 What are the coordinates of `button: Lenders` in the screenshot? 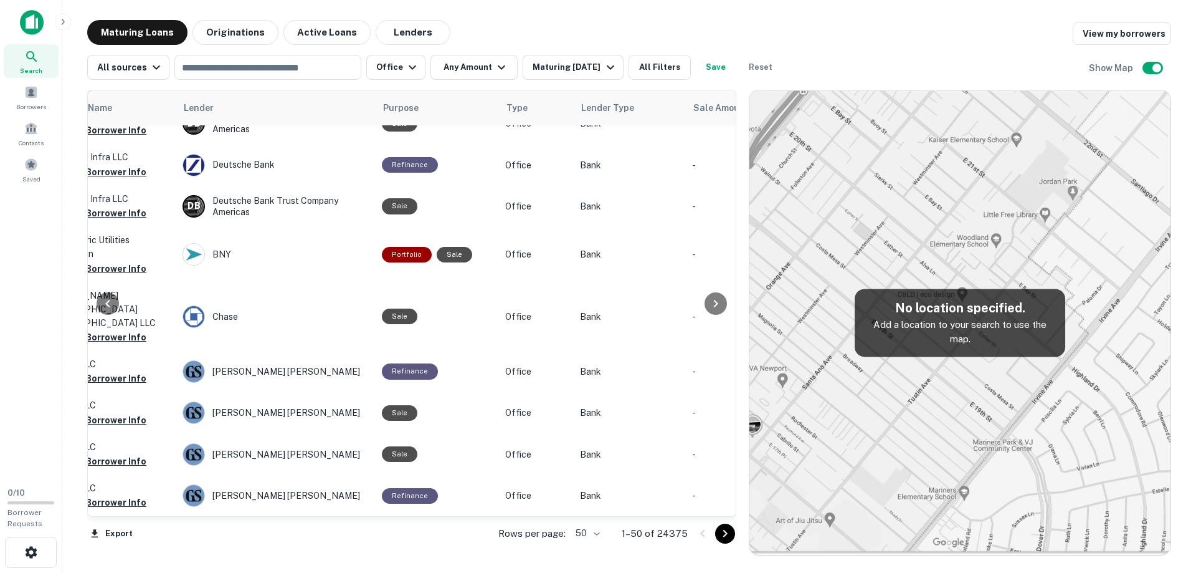 It's located at (413, 32).